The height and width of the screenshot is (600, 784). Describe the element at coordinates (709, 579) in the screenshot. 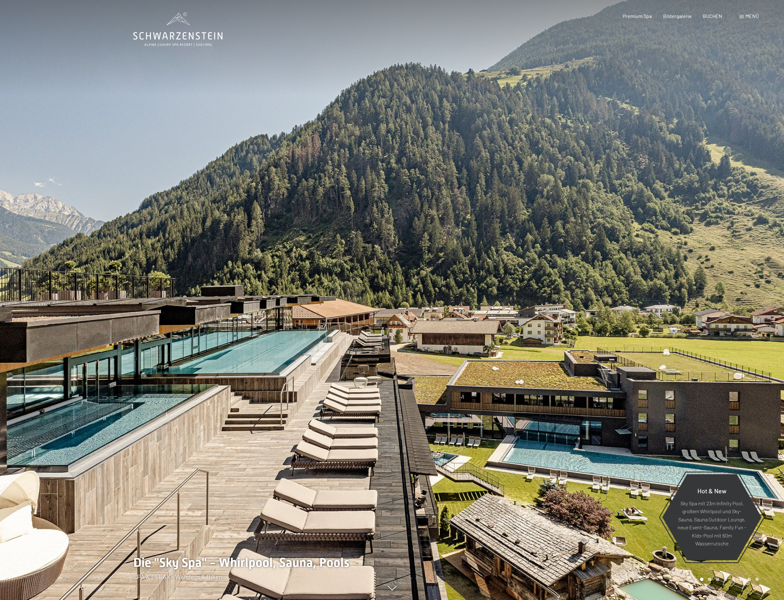

I see `div: Carousel Page 2` at that location.